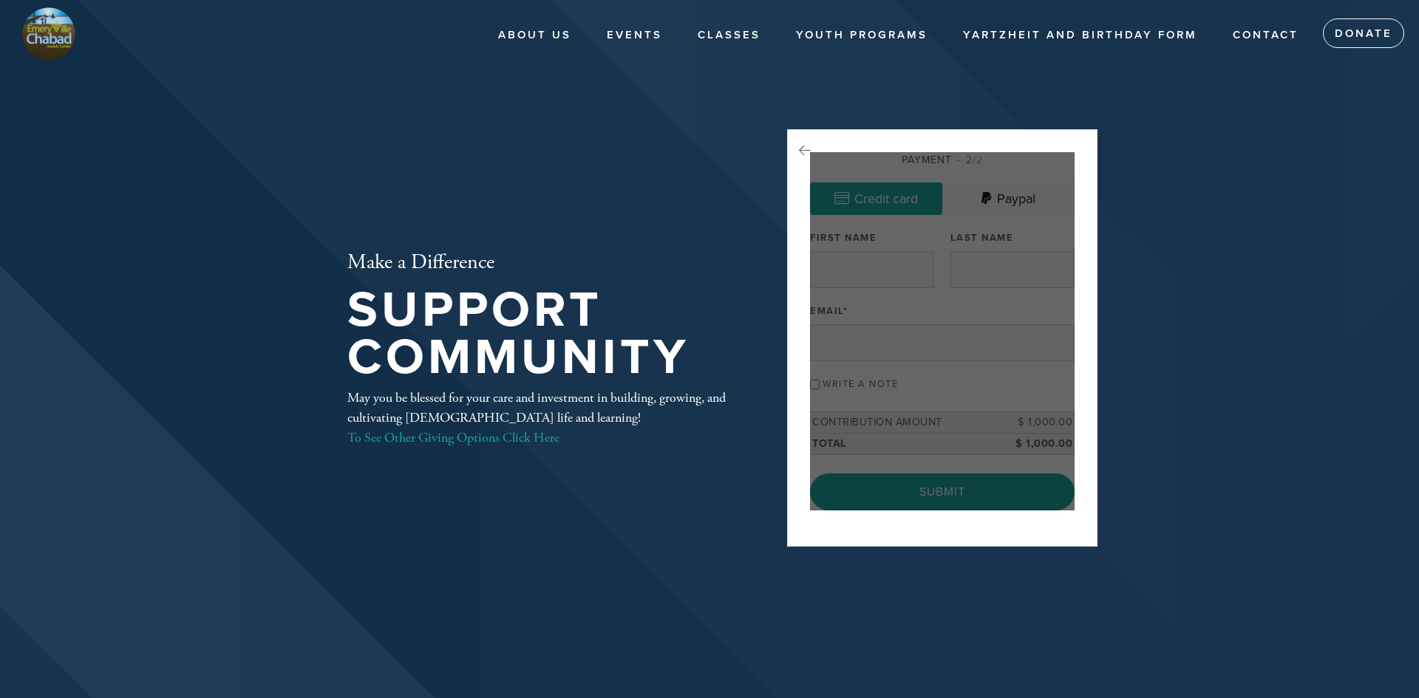  I want to click on h2: Make a Difference, so click(543, 263).